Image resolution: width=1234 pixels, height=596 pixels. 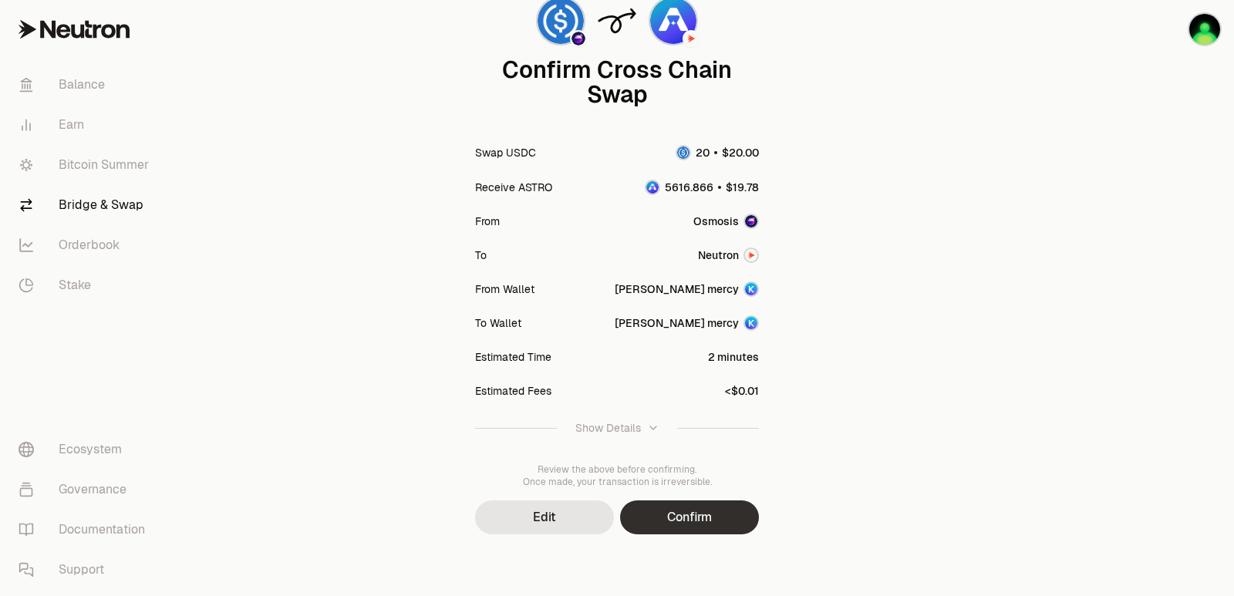 I want to click on button: Show Details, so click(x=617, y=428).